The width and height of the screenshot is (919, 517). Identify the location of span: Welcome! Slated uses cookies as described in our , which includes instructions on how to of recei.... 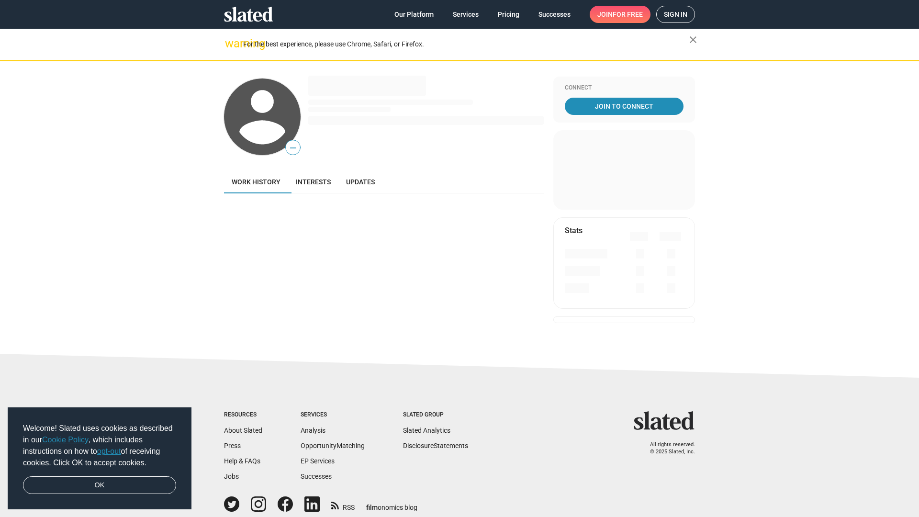
(100, 446).